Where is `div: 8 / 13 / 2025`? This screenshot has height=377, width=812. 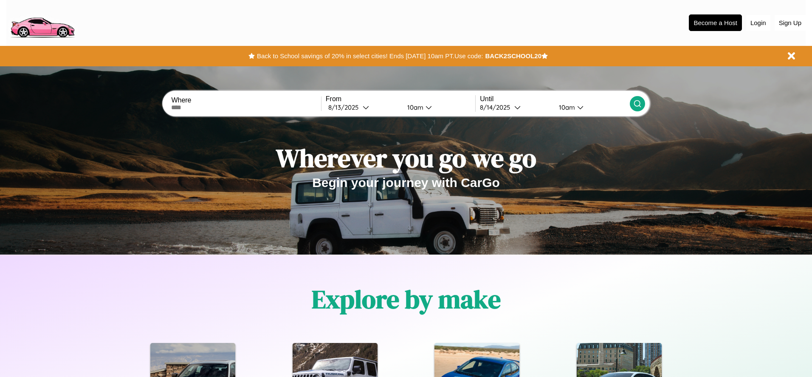
div: 8 / 13 / 2025 is located at coordinates (345, 107).